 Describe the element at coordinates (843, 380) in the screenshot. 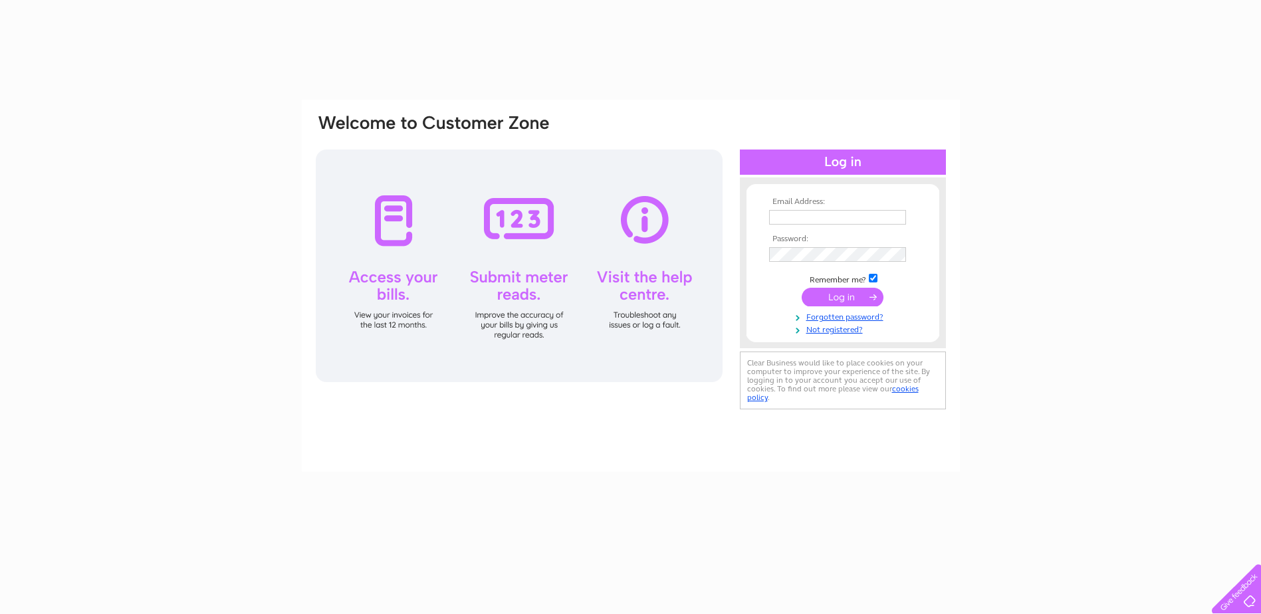

I see `div: Clear Business would like to place cookies on your computer to improve your experience of the sit...` at that location.